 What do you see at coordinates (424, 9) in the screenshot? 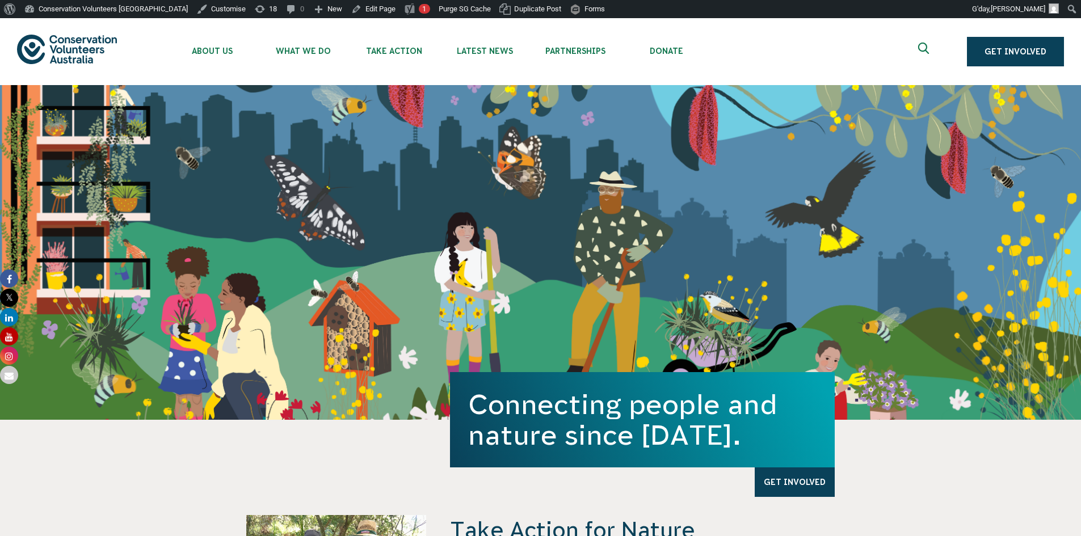
I see `span: 1` at bounding box center [424, 9].